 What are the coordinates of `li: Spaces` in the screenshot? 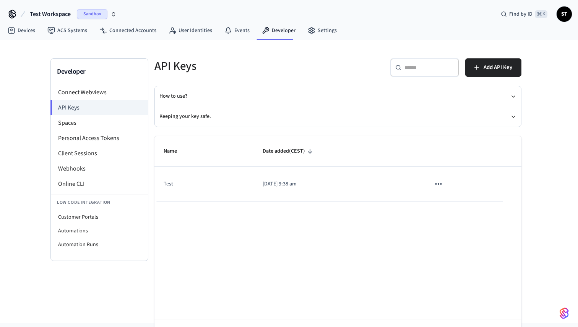 It's located at (99, 123).